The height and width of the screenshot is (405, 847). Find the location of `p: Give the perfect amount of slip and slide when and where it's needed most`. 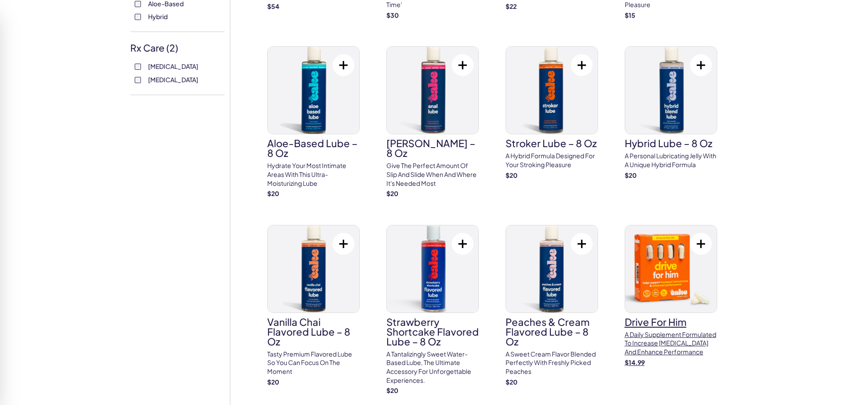

p: Give the perfect amount of slip and slide when and where it's needed most is located at coordinates (433, 174).